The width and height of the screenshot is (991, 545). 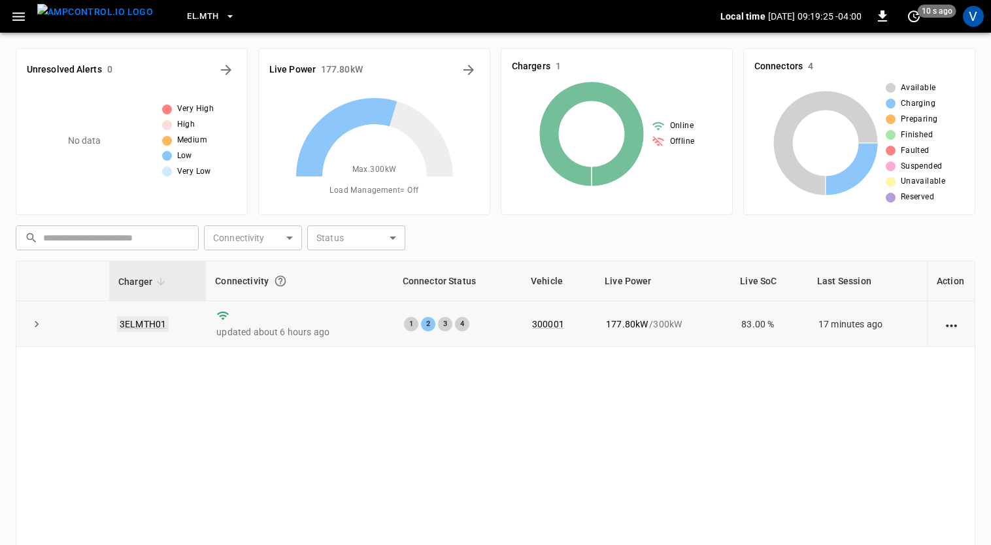 I want to click on th: Action, so click(x=950, y=281).